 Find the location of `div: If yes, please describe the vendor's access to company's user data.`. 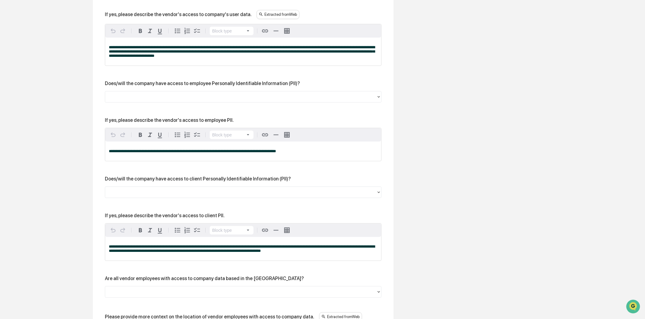

div: If yes, please describe the vendor's access to company's user data. is located at coordinates (178, 14).